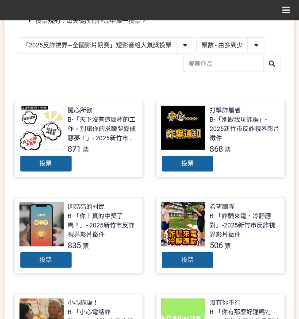 The image size is (299, 319). Describe the element at coordinates (232, 64) in the screenshot. I see `input: 搜尋作品` at that location.